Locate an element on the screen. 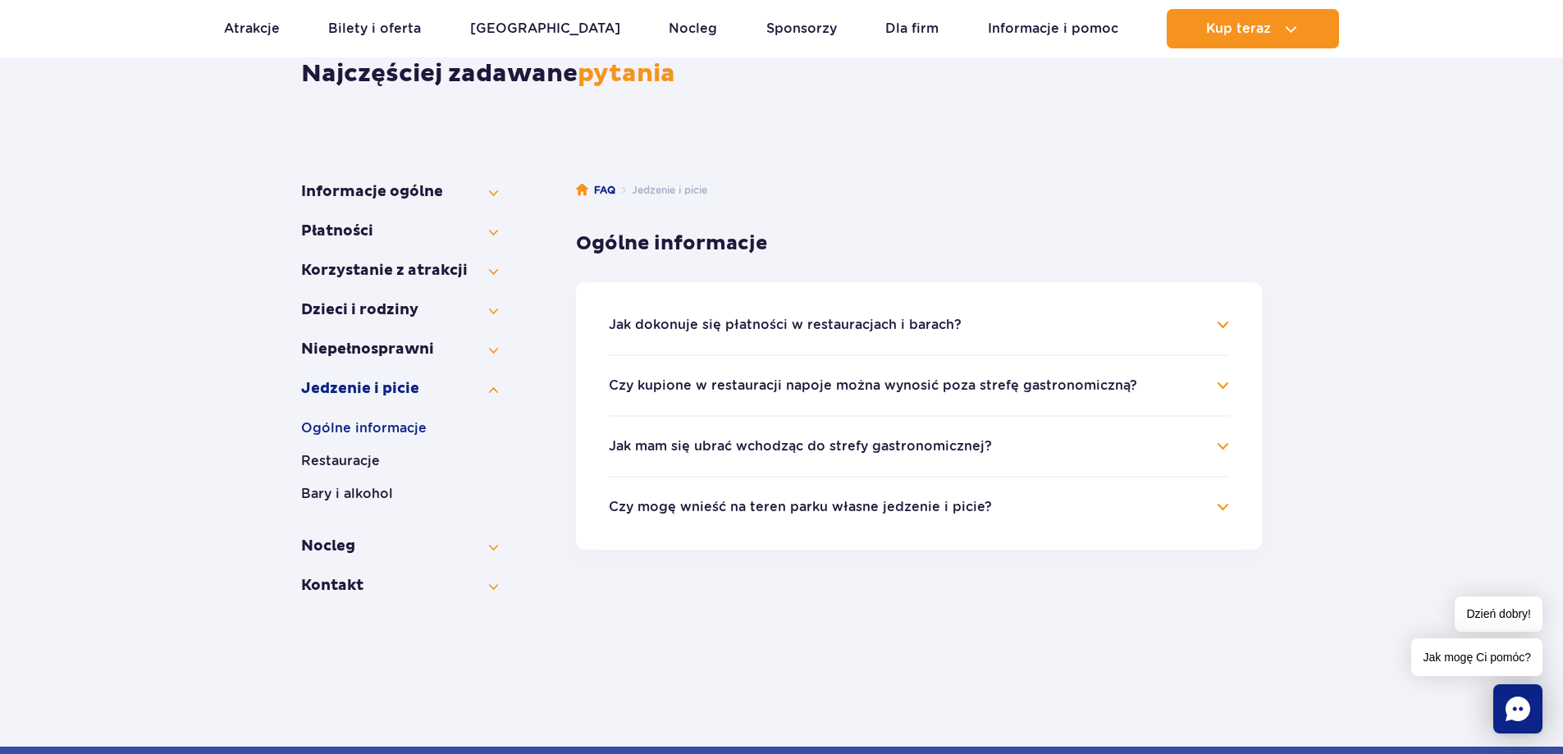 This screenshot has width=1563, height=754. button: Czy kupione w restauracji napoje można wynosić poza strefę gastronomiczną? is located at coordinates (873, 386).